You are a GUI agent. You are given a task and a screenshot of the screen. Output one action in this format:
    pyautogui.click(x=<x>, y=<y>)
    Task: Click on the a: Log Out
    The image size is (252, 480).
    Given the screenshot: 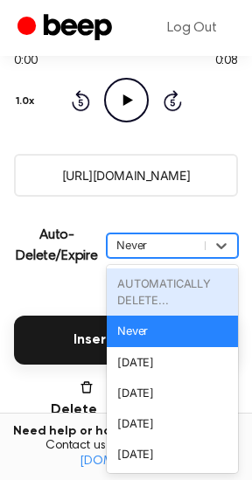 What is the action you would take?
    pyautogui.click(x=191, y=28)
    